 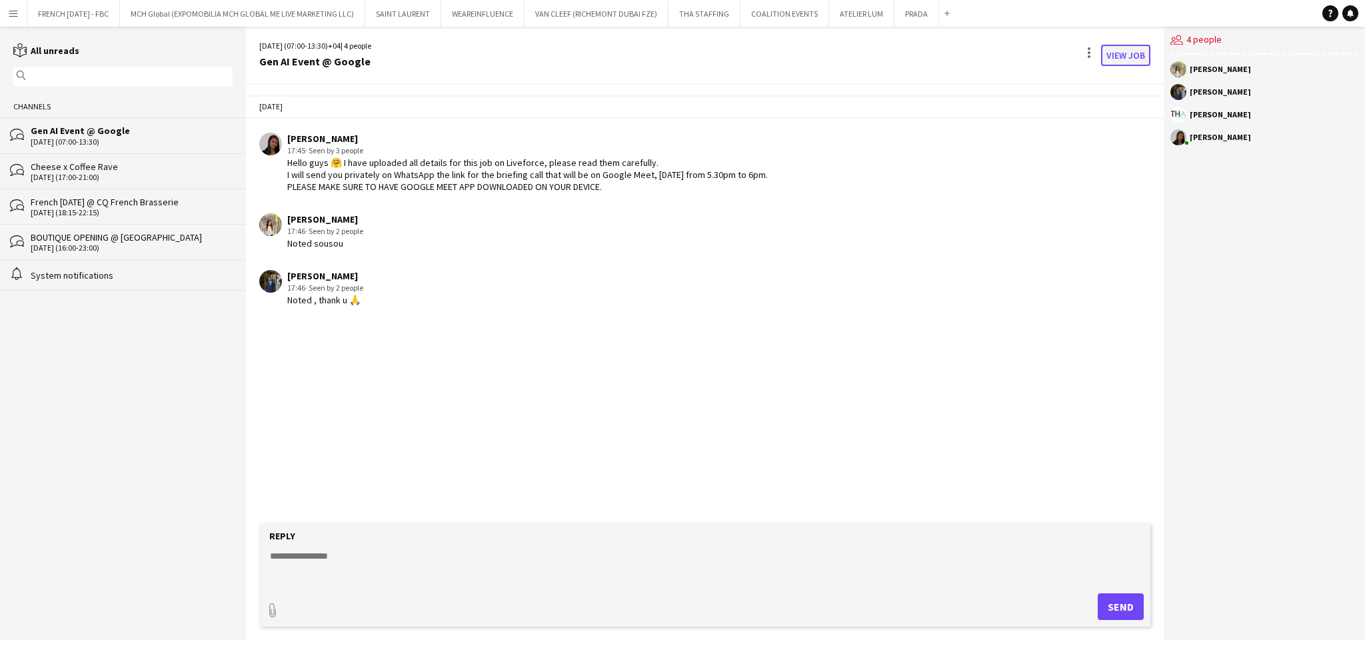 I want to click on button: SAINT LAURENT, so click(x=403, y=13).